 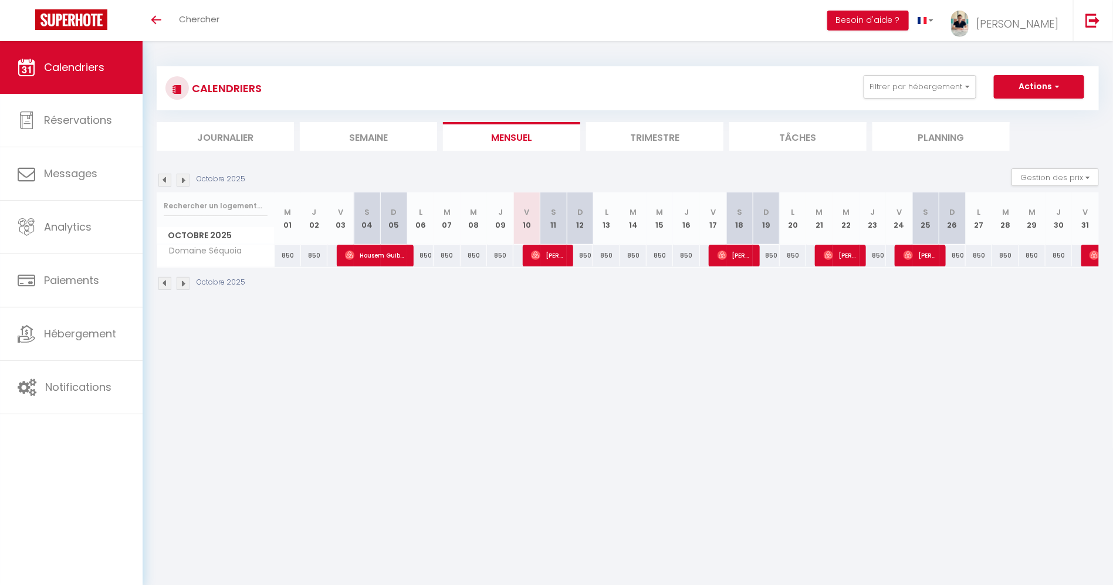 What do you see at coordinates (287, 218) in the screenshot?
I see `th: 01` at bounding box center [287, 218].